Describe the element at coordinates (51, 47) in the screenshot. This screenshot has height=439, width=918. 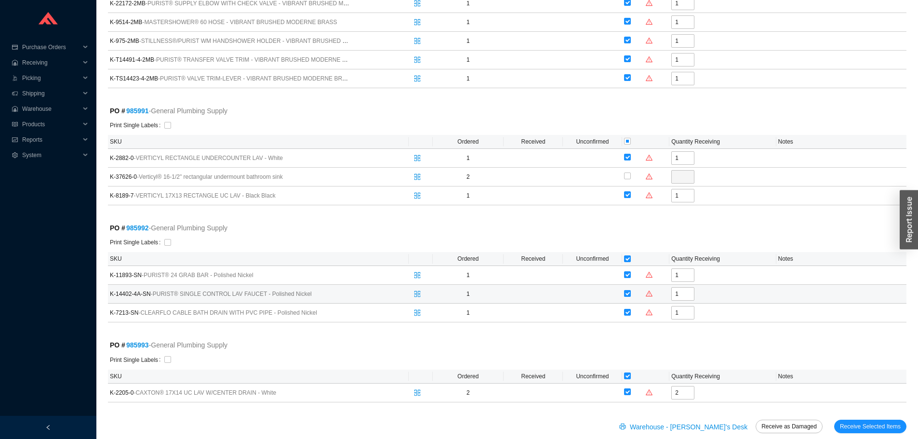
I see `span: Purchase Orders` at that location.